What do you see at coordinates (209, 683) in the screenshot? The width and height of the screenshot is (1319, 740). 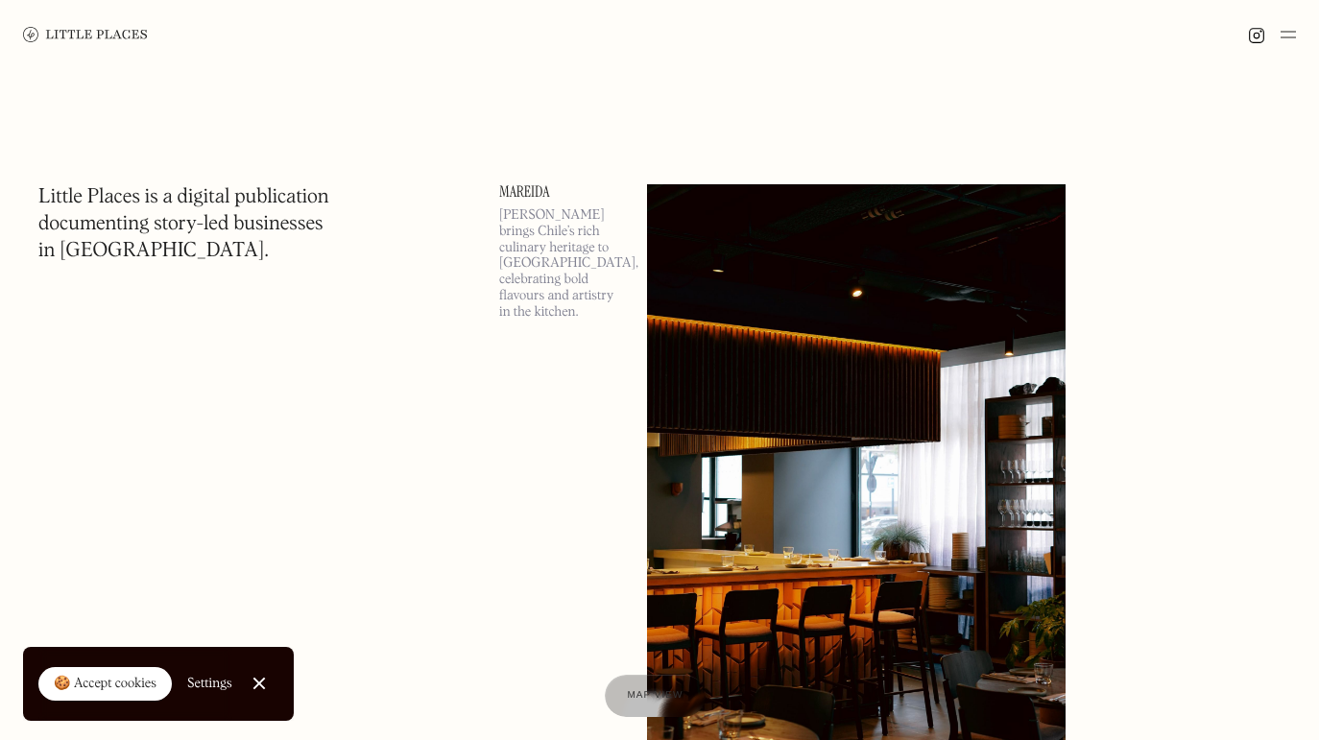 I see `a: Settings` at bounding box center [209, 683].